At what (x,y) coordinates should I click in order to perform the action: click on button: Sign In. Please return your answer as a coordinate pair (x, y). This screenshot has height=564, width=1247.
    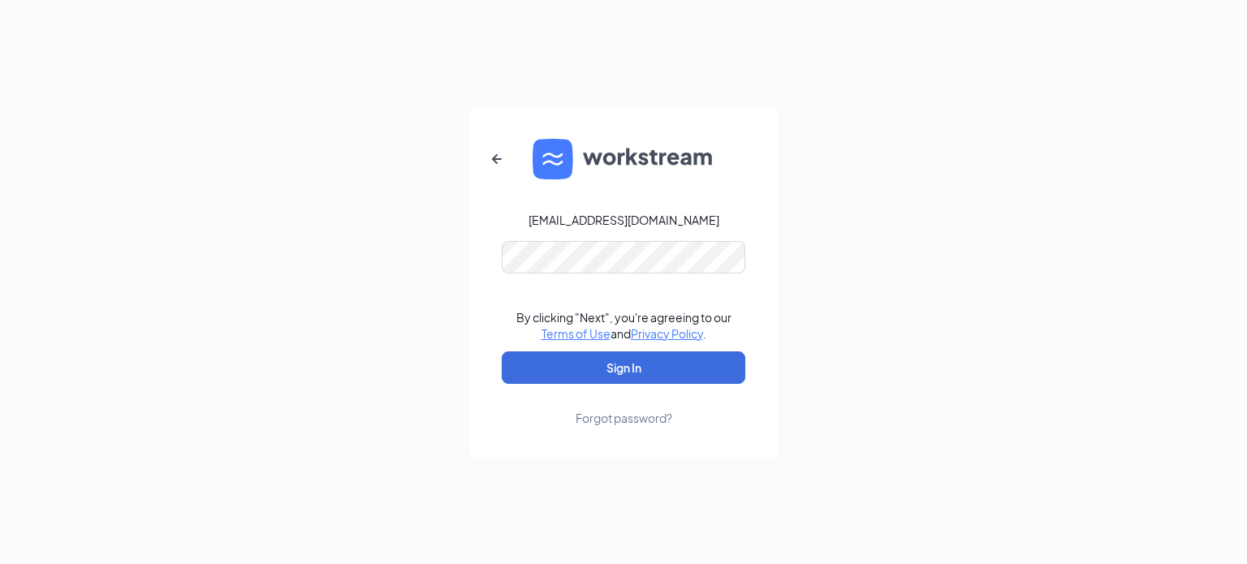
    Looking at the image, I should click on (623, 368).